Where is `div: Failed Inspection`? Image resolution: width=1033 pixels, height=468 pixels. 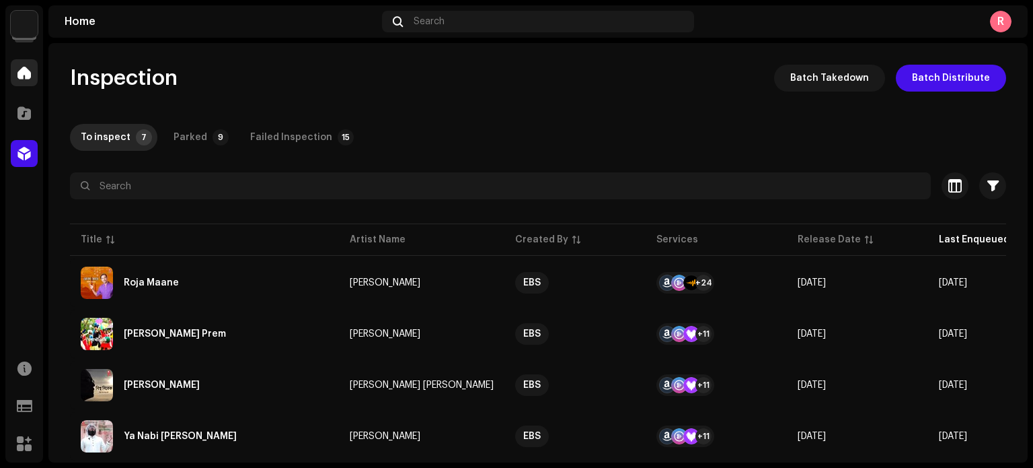 div: Failed Inspection is located at coordinates (291, 137).